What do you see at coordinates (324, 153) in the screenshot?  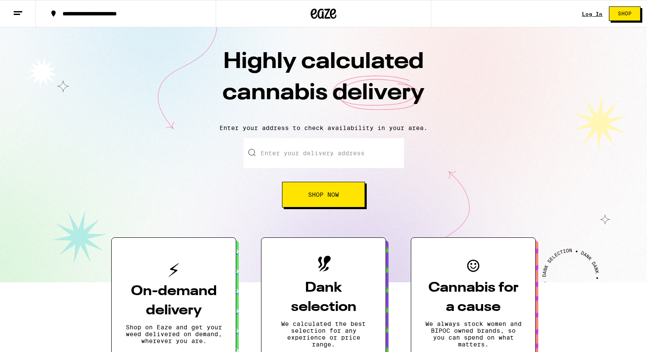 I see `input: Enter your delivery address` at bounding box center [324, 153].